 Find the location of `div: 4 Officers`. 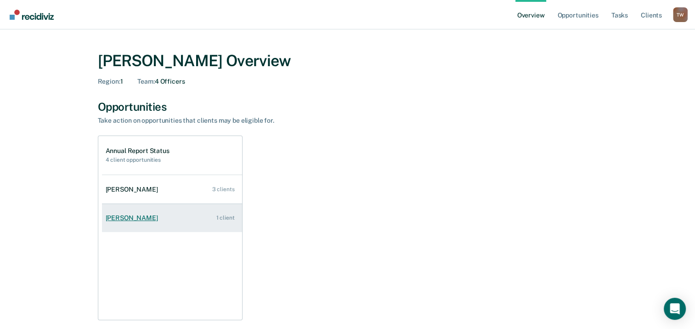

div: 4 Officers is located at coordinates (161, 81).